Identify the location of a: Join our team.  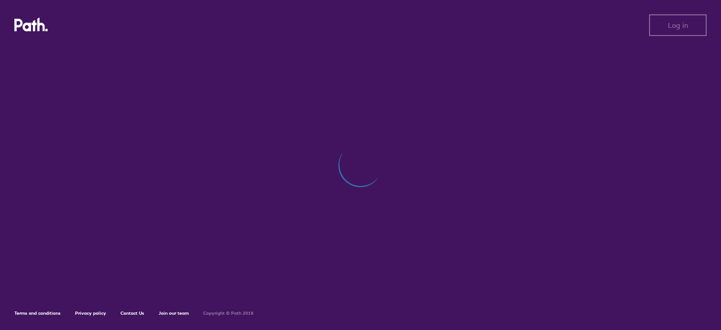
(173, 313).